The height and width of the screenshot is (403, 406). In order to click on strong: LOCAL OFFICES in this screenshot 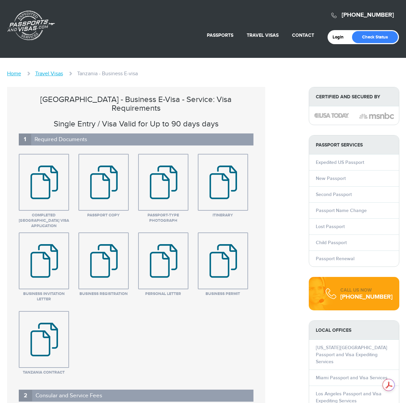, I will do `click(354, 330)`.